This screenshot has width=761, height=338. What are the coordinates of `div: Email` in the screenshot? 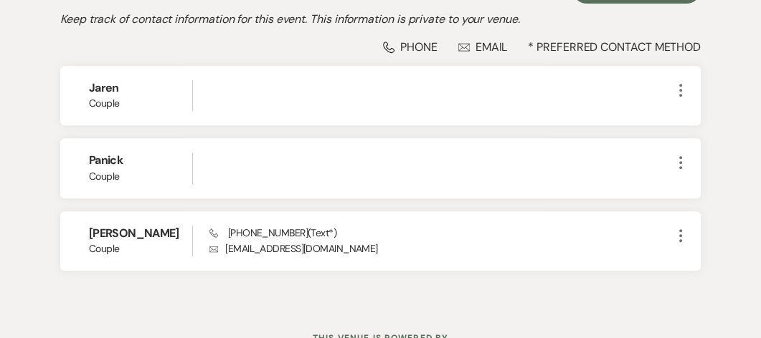 It's located at (483, 47).